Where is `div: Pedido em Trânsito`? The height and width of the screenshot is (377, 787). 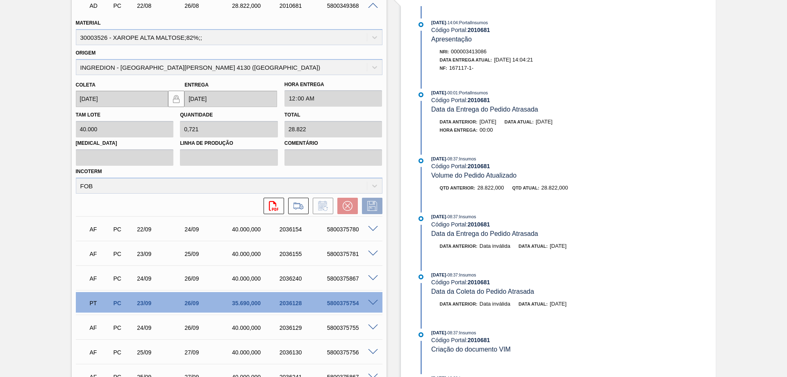
div: Pedido em Trânsito is located at coordinates (100, 303).